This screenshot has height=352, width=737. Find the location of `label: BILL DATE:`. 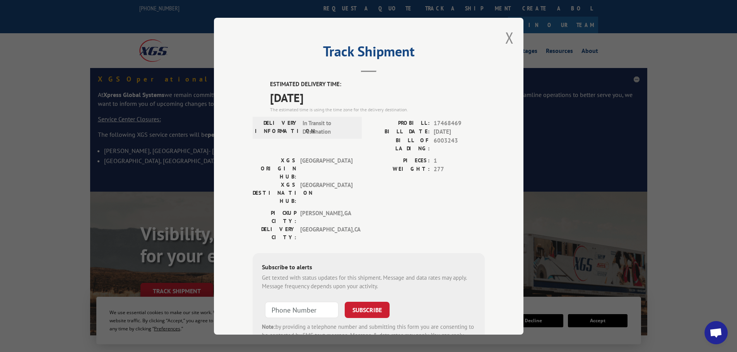

label: BILL DATE: is located at coordinates (399, 132).